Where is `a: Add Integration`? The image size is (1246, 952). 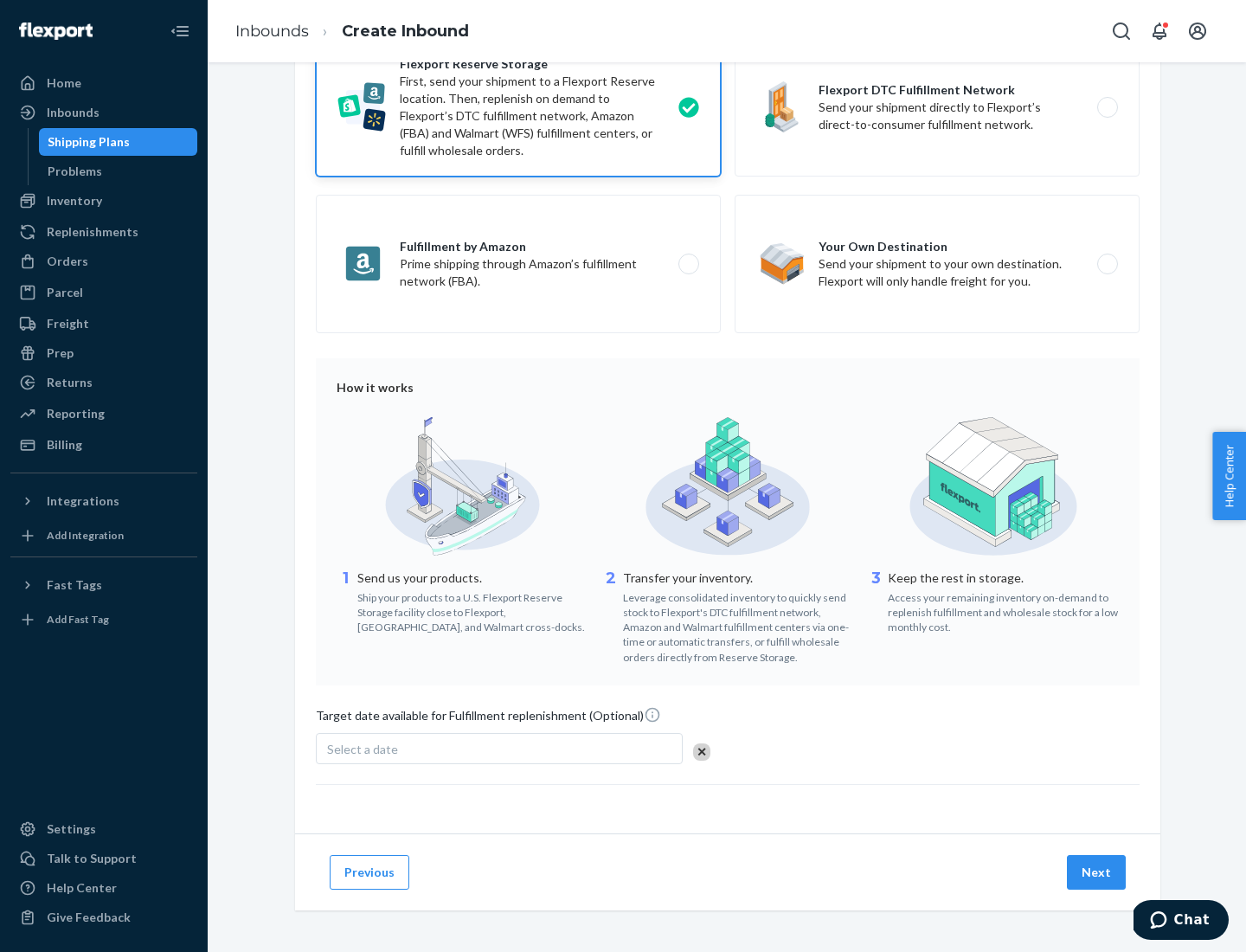
a: Add Integration is located at coordinates (104, 535).